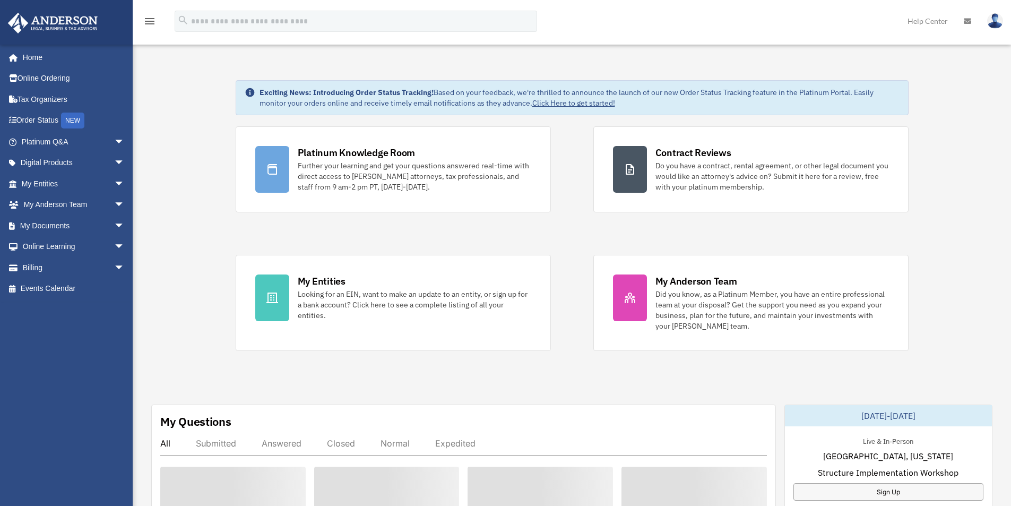  I want to click on a: Digital Productsarrow_drop_down, so click(74, 163).